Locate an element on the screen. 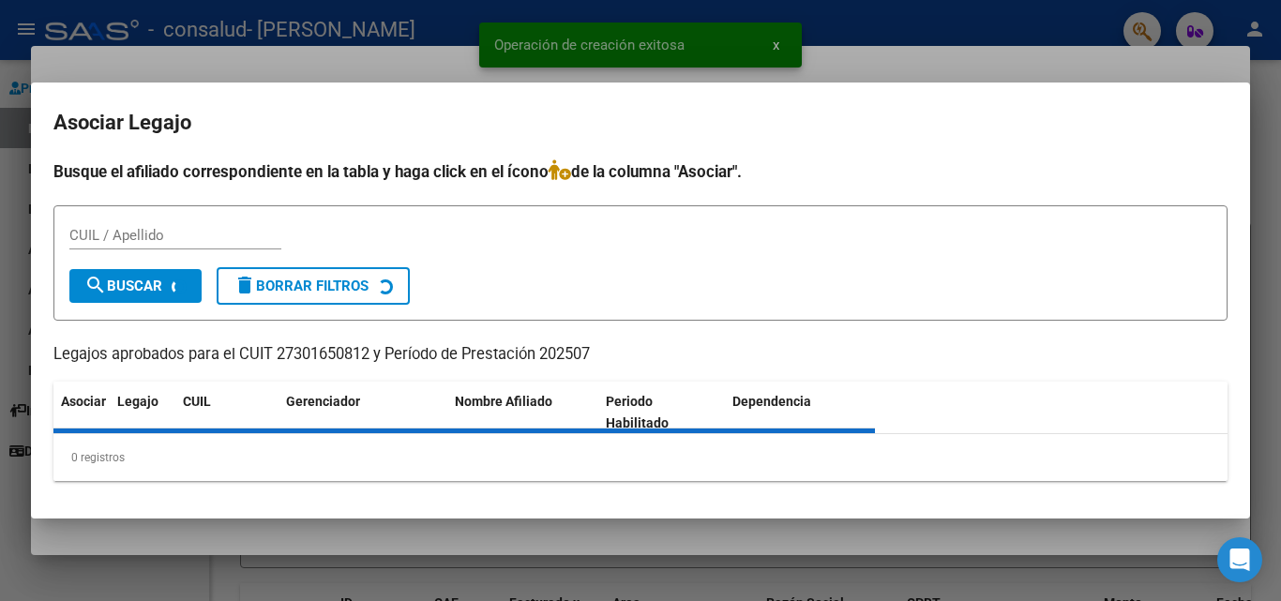 This screenshot has width=1281, height=601. p: Legajos aprobados para el CUIT 27301650812 y Período de Prestación 202507 is located at coordinates (641, 355).